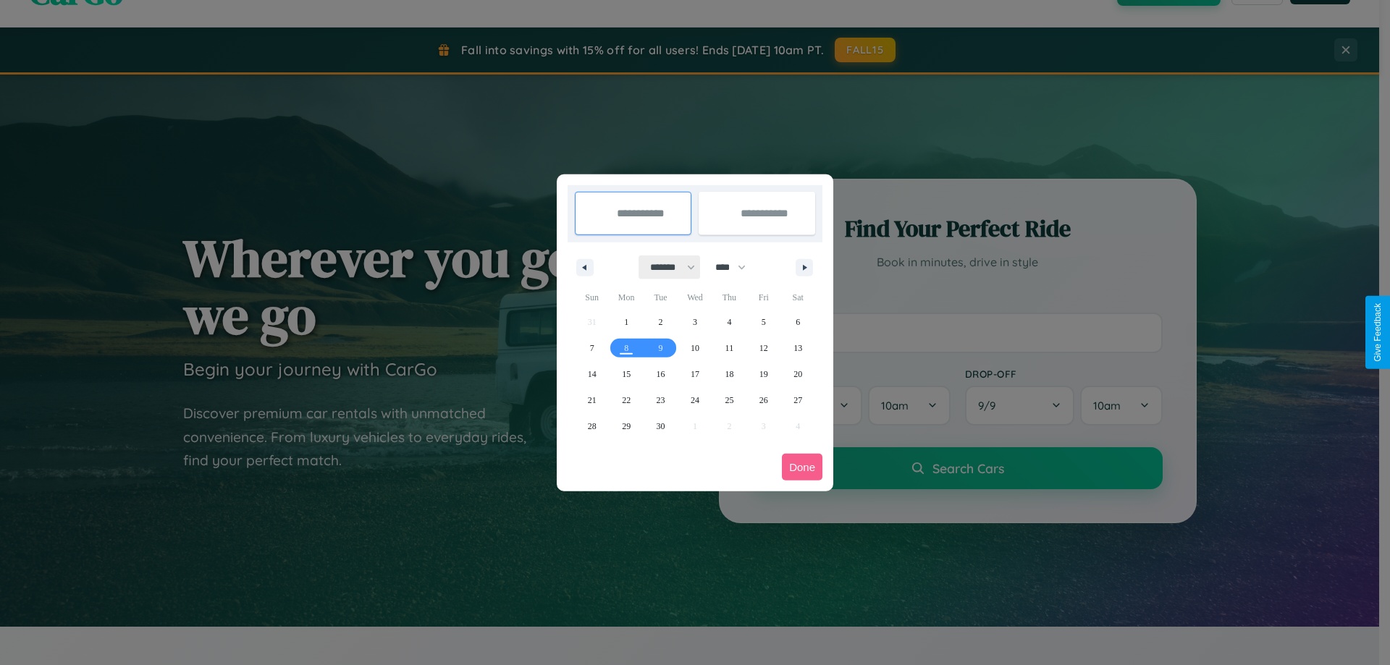  What do you see at coordinates (660, 348) in the screenshot?
I see `button: 9` at bounding box center [660, 348].